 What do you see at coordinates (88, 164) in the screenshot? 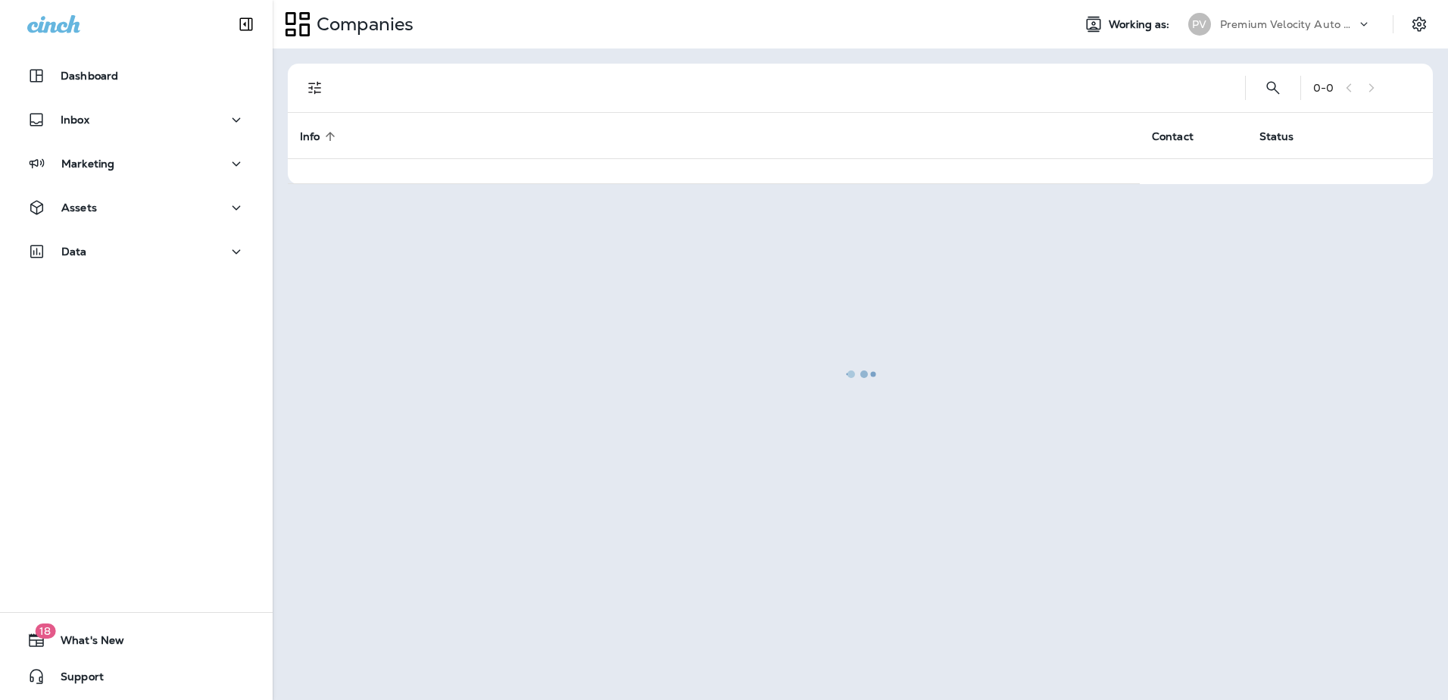
I see `p: Marketing` at bounding box center [88, 164].